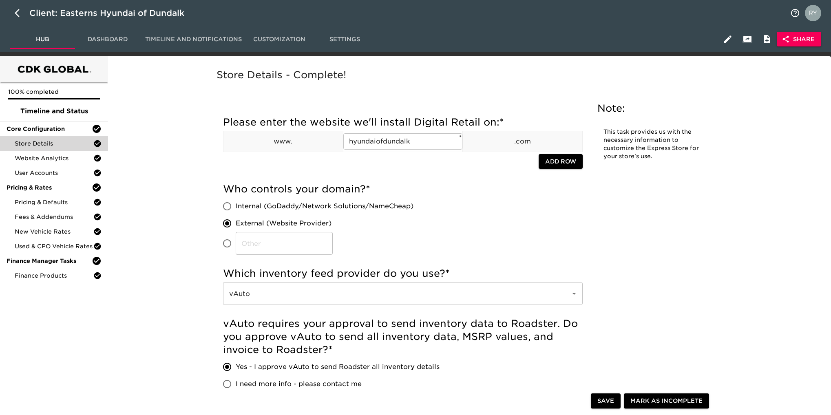 This screenshot has width=831, height=415. What do you see at coordinates (49, 188) in the screenshot?
I see `span: Pricing & Rates` at bounding box center [49, 188].